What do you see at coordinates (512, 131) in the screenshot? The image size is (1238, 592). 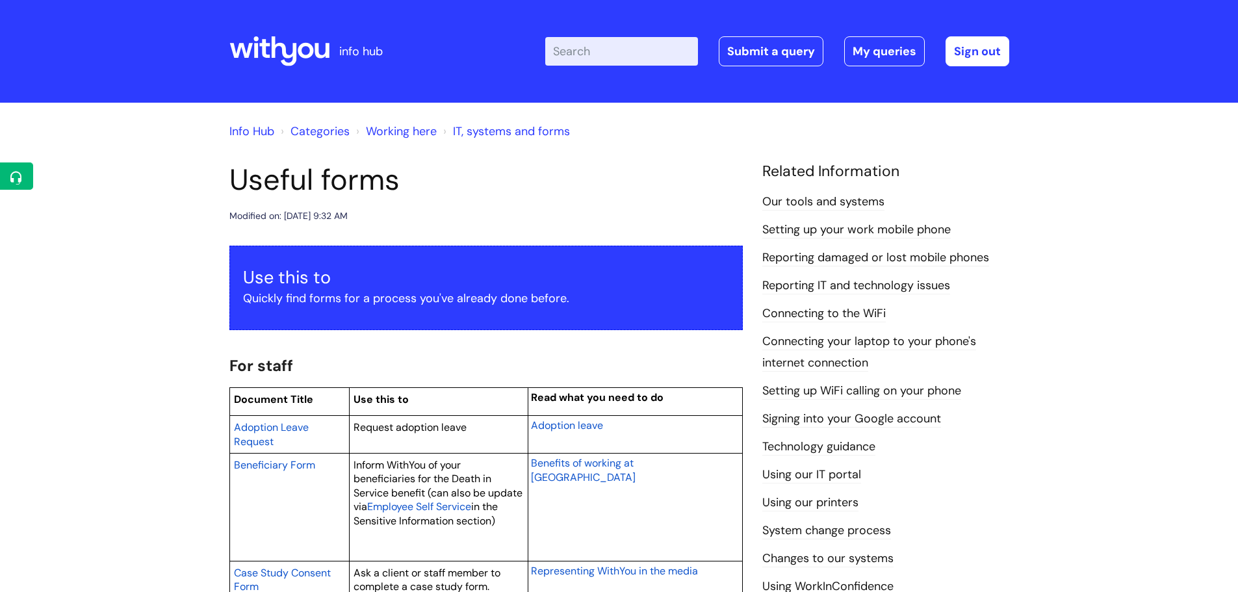 I see `a: IT, systems and forms` at bounding box center [512, 131].